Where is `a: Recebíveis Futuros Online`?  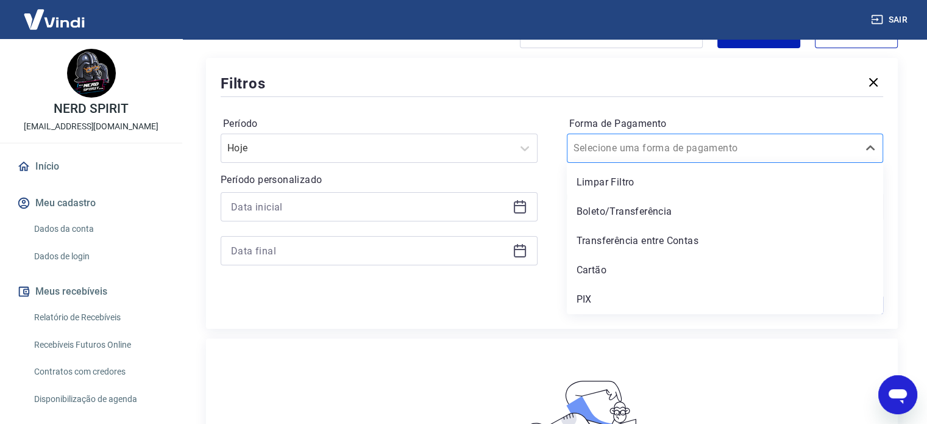 a: Recebíveis Futuros Online is located at coordinates (98, 344).